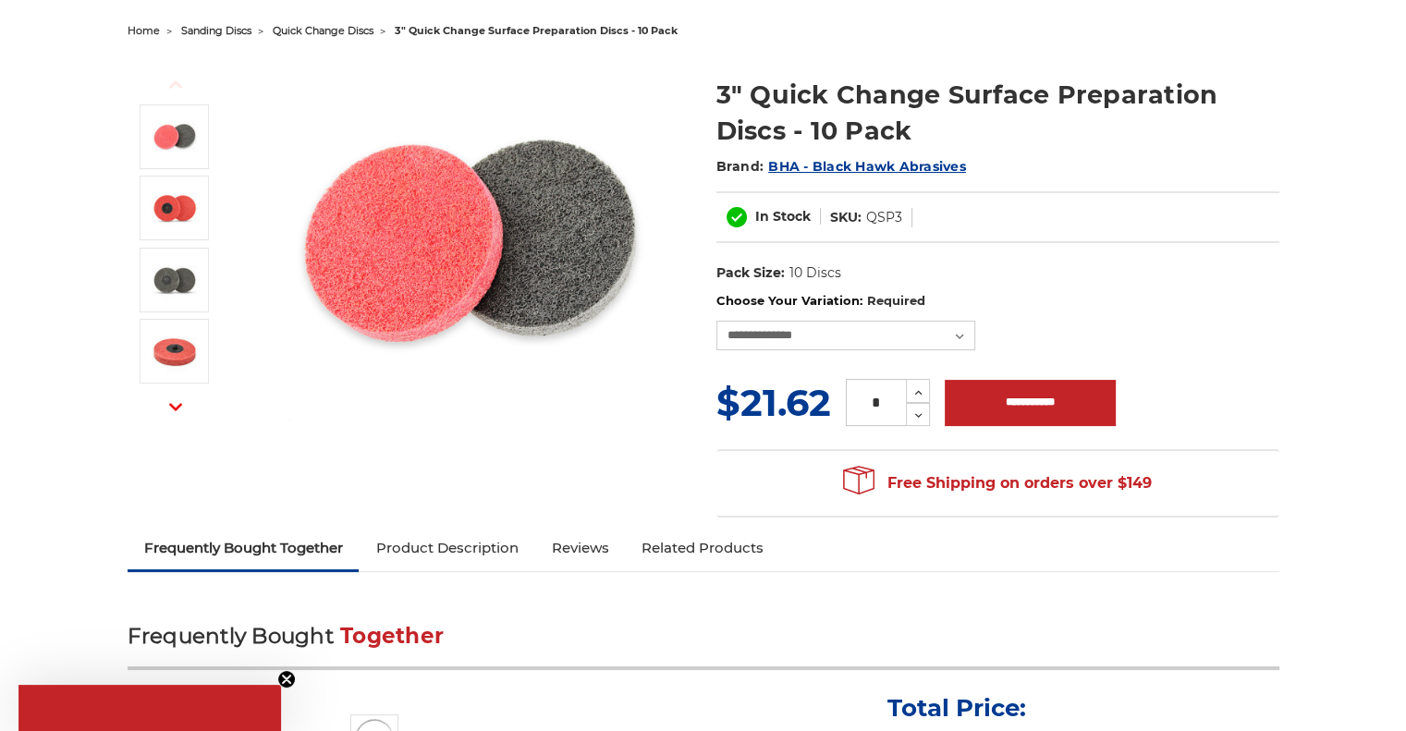  Describe the element at coordinates (143, 31) in the screenshot. I see `a: home` at that location.